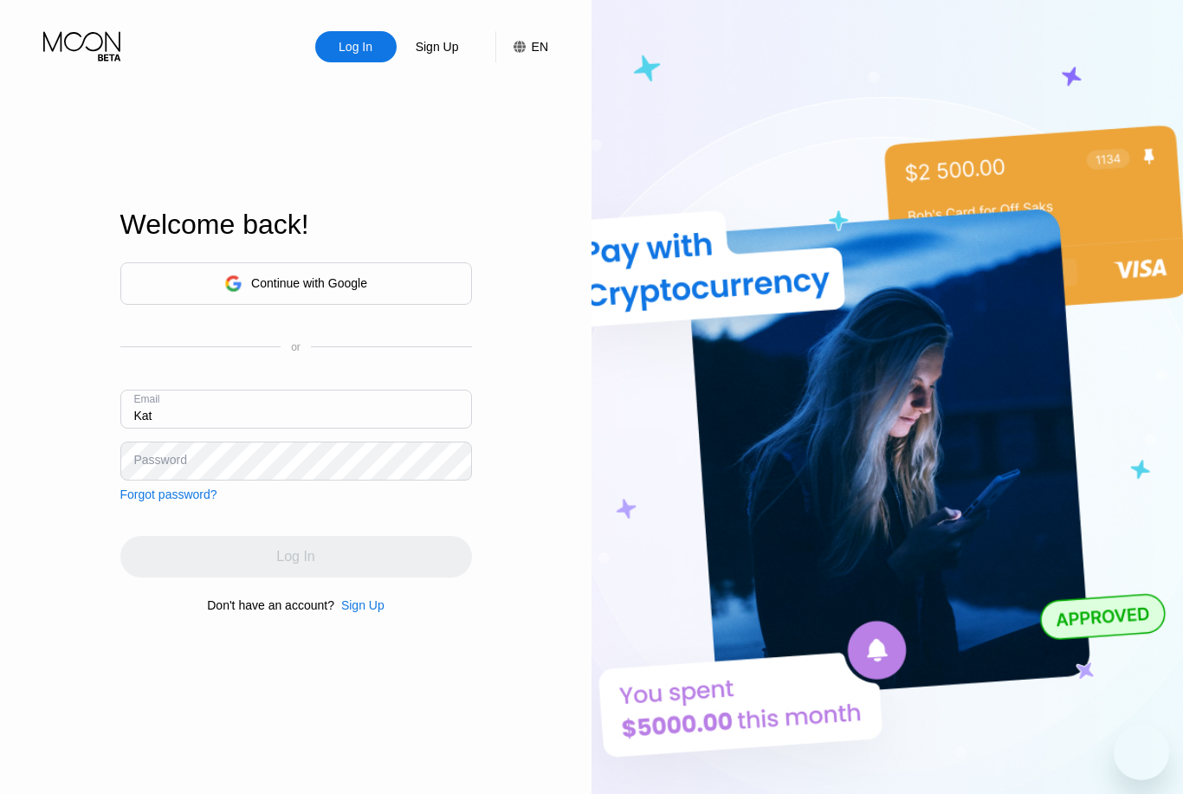  What do you see at coordinates (295, 347) in the screenshot?
I see `div: or` at bounding box center [295, 347].